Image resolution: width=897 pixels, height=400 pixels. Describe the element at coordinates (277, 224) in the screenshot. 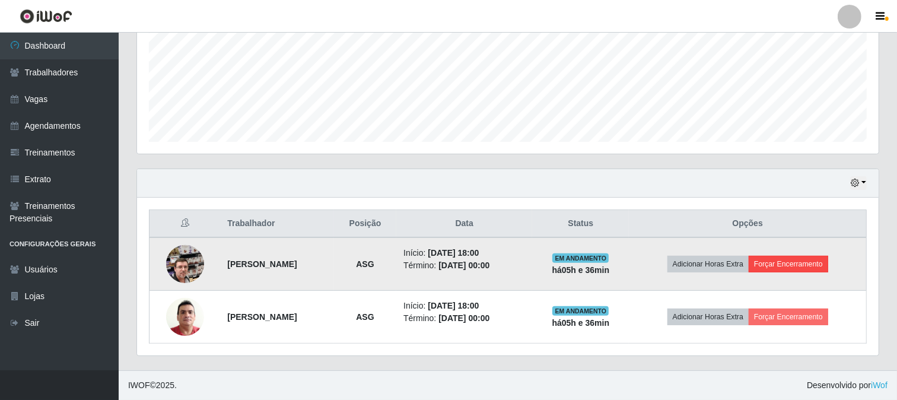

I see `th: Trabalhador` at that location.